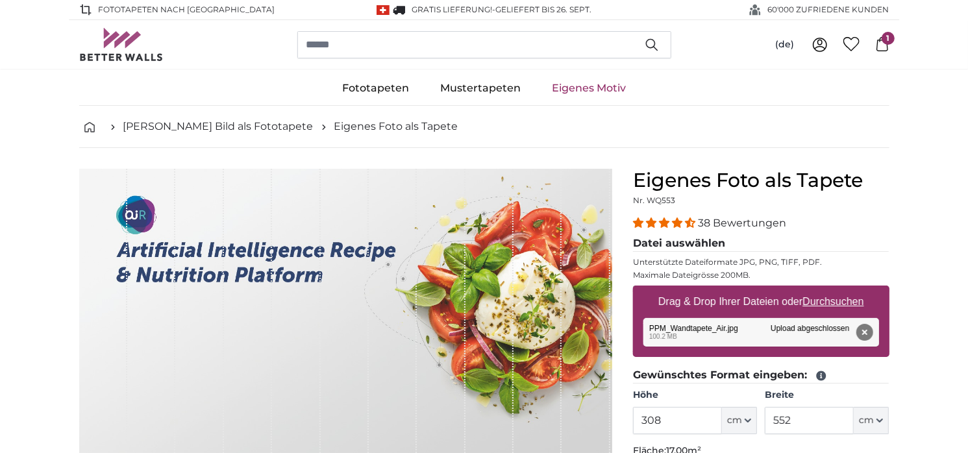 Image resolution: width=968 pixels, height=453 pixels. What do you see at coordinates (383, 10) in the screenshot?
I see `a: Schweiz` at bounding box center [383, 10].